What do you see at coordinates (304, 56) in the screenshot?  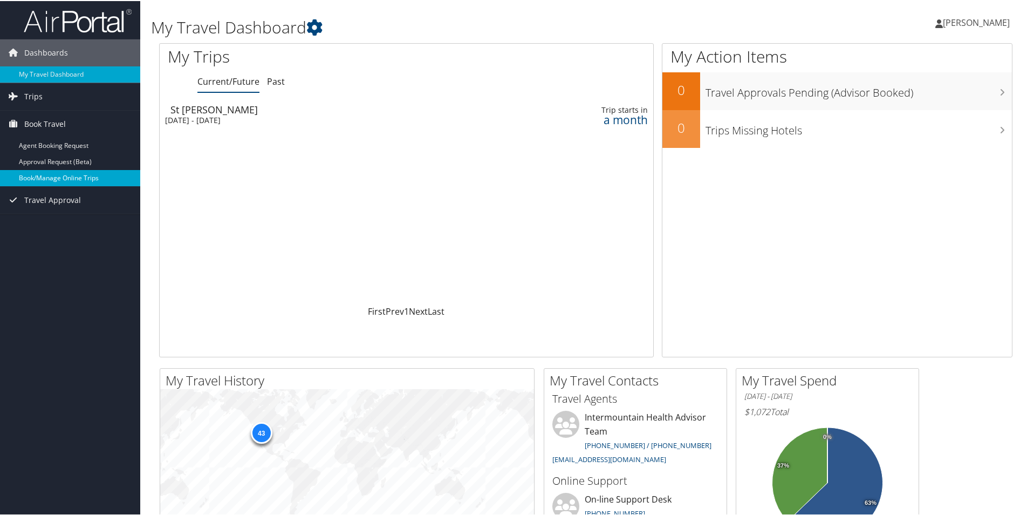 I see `h1: My Trips` at bounding box center [304, 56].